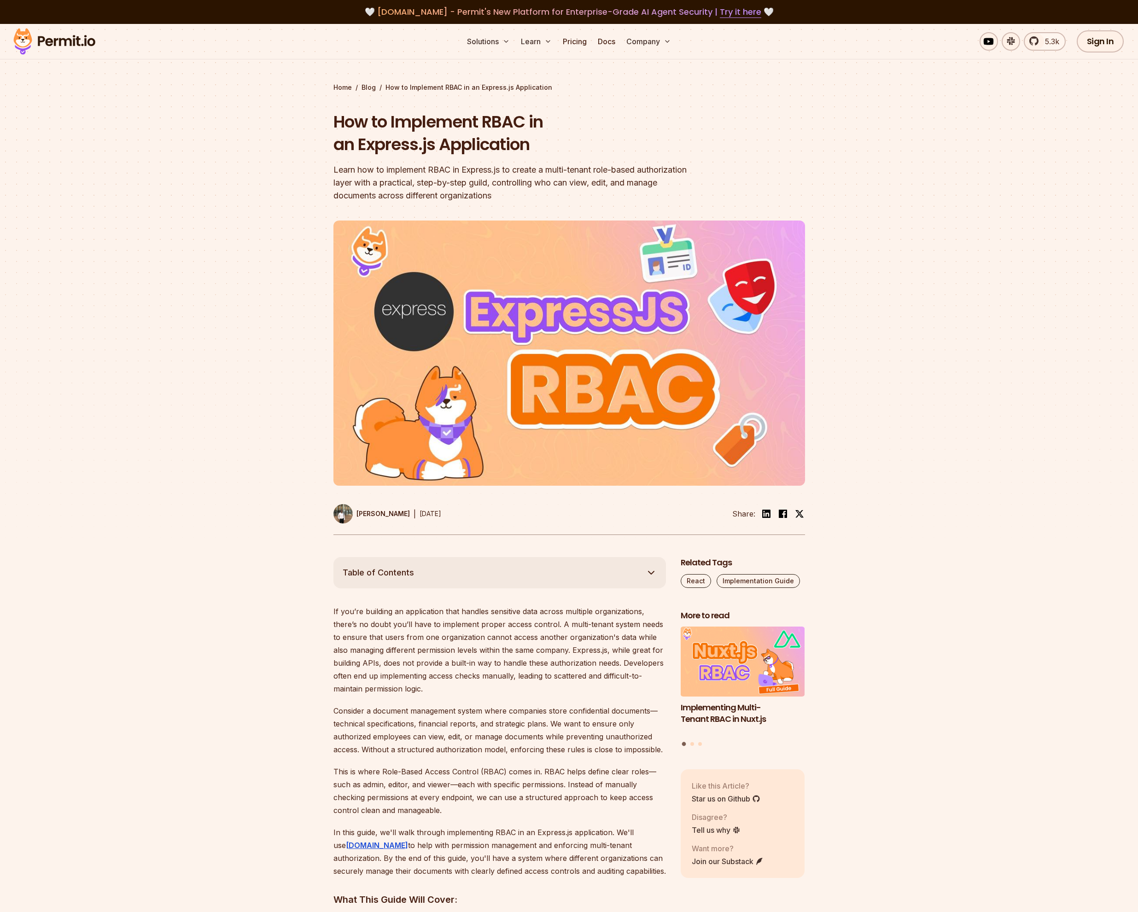 The width and height of the screenshot is (1138, 912). What do you see at coordinates (54, 41) in the screenshot?
I see `img: Permit logo` at bounding box center [54, 41].